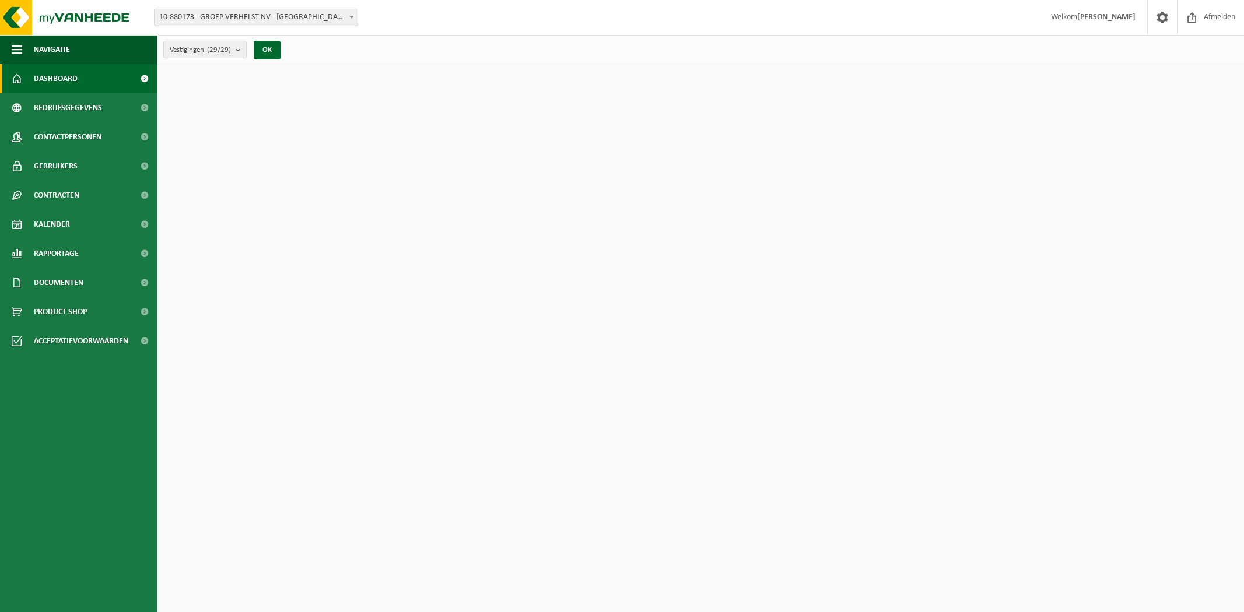  What do you see at coordinates (81, 341) in the screenshot?
I see `span: Acceptatievoorwaarden` at bounding box center [81, 341].